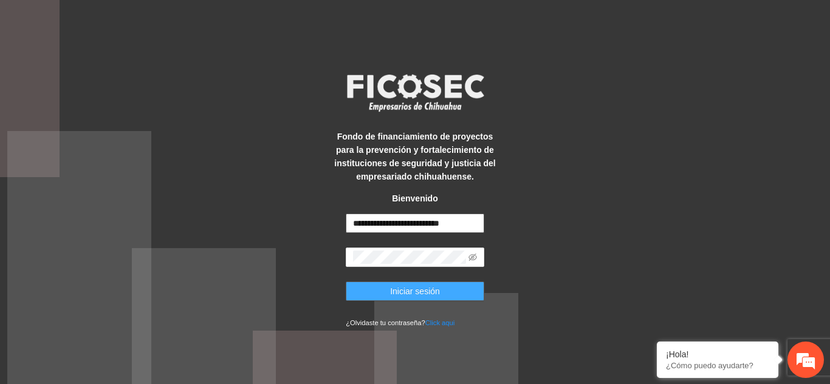 The image size is (830, 384). I want to click on strong: Fondo de financiamiento de proyectos para la prevención y fortalecimiento de instituciones de seg..., so click(414, 157).